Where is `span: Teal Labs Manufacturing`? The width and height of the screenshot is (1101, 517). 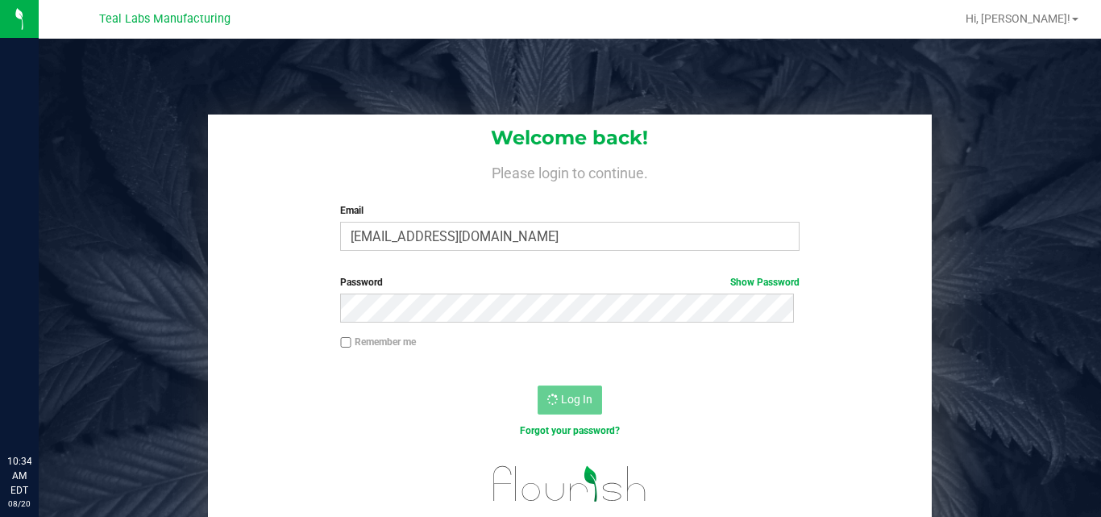
span: Teal Labs Manufacturing is located at coordinates (164, 19).